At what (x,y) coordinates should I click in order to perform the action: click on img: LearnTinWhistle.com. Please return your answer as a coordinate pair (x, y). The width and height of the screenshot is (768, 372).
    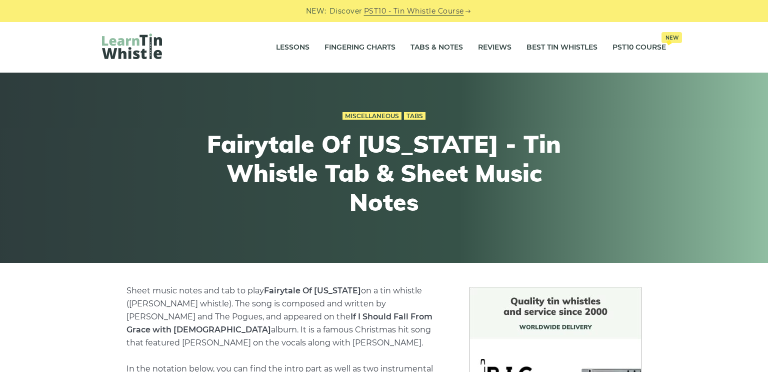
    Looking at the image, I should click on (132, 46).